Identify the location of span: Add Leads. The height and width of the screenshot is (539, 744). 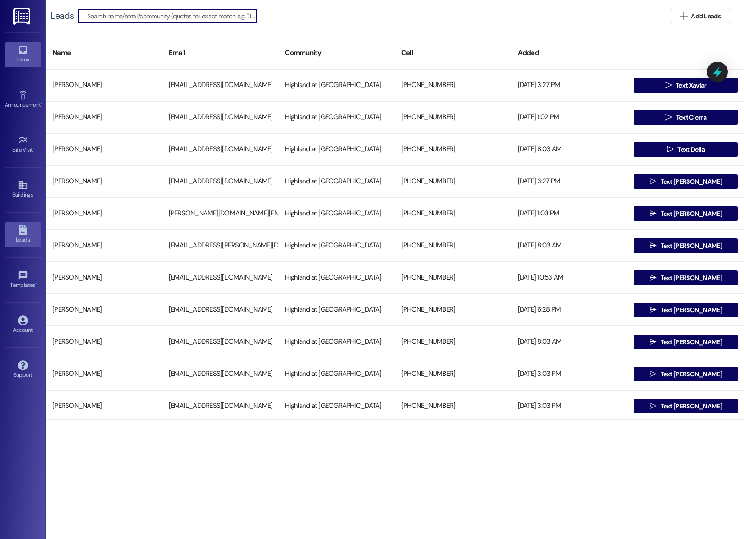
(705, 16).